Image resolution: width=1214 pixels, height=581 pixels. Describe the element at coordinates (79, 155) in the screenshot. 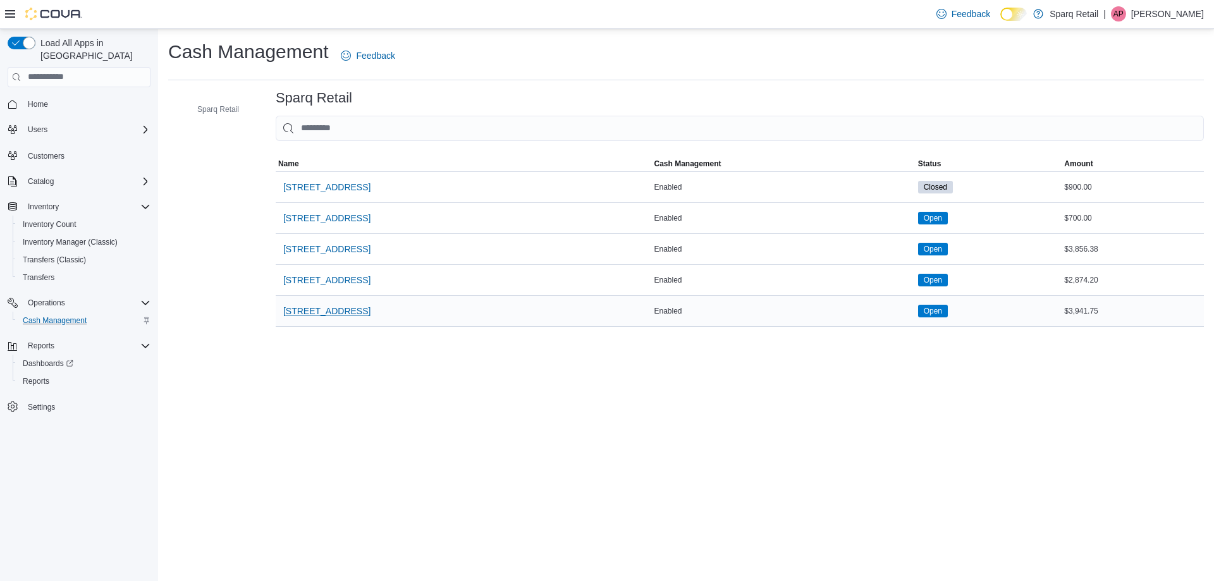

I see `button: Customers` at that location.